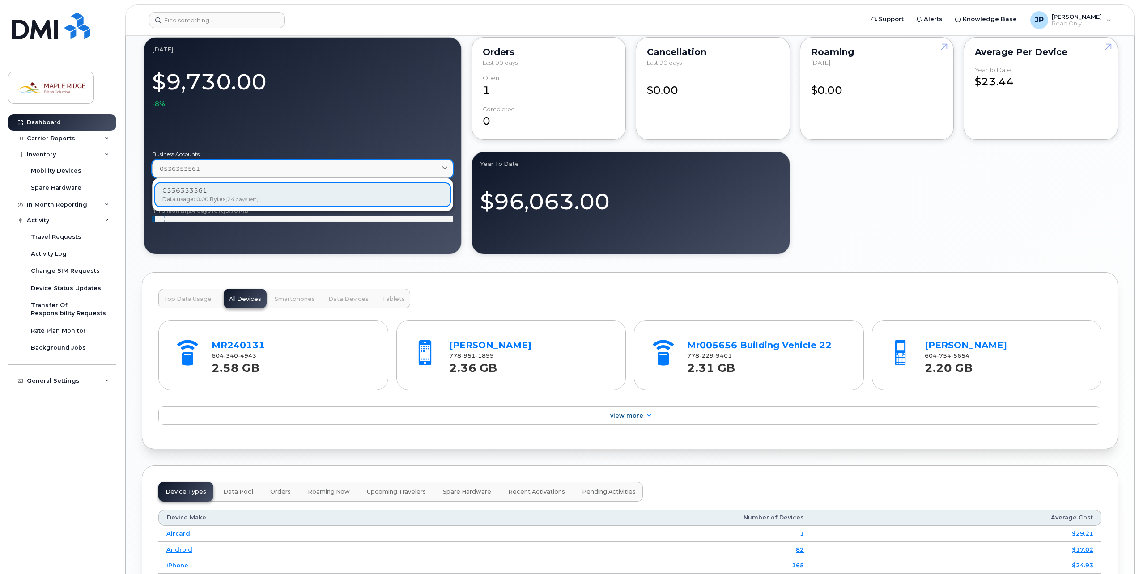  I want to click on span: Knowledge Base, so click(989, 19).